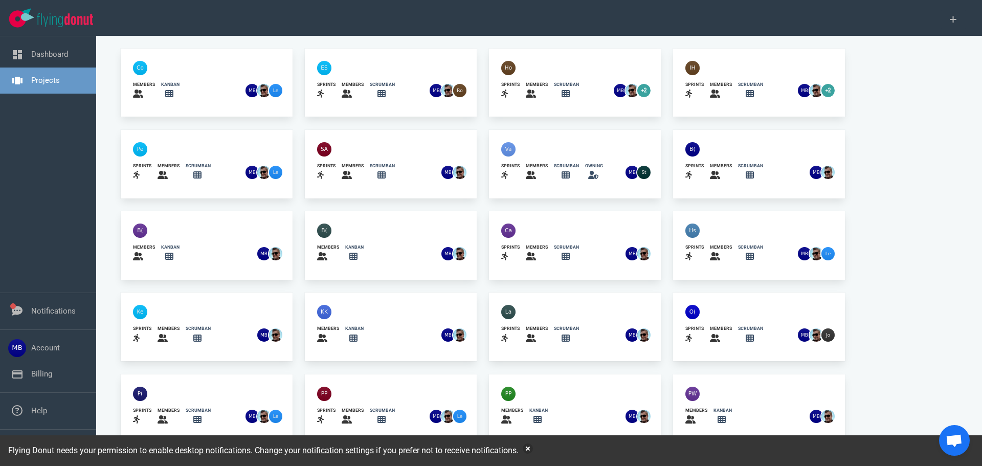 This screenshot has height=466, width=982. I want to click on span: Flying Donut needs your permission to, so click(129, 450).